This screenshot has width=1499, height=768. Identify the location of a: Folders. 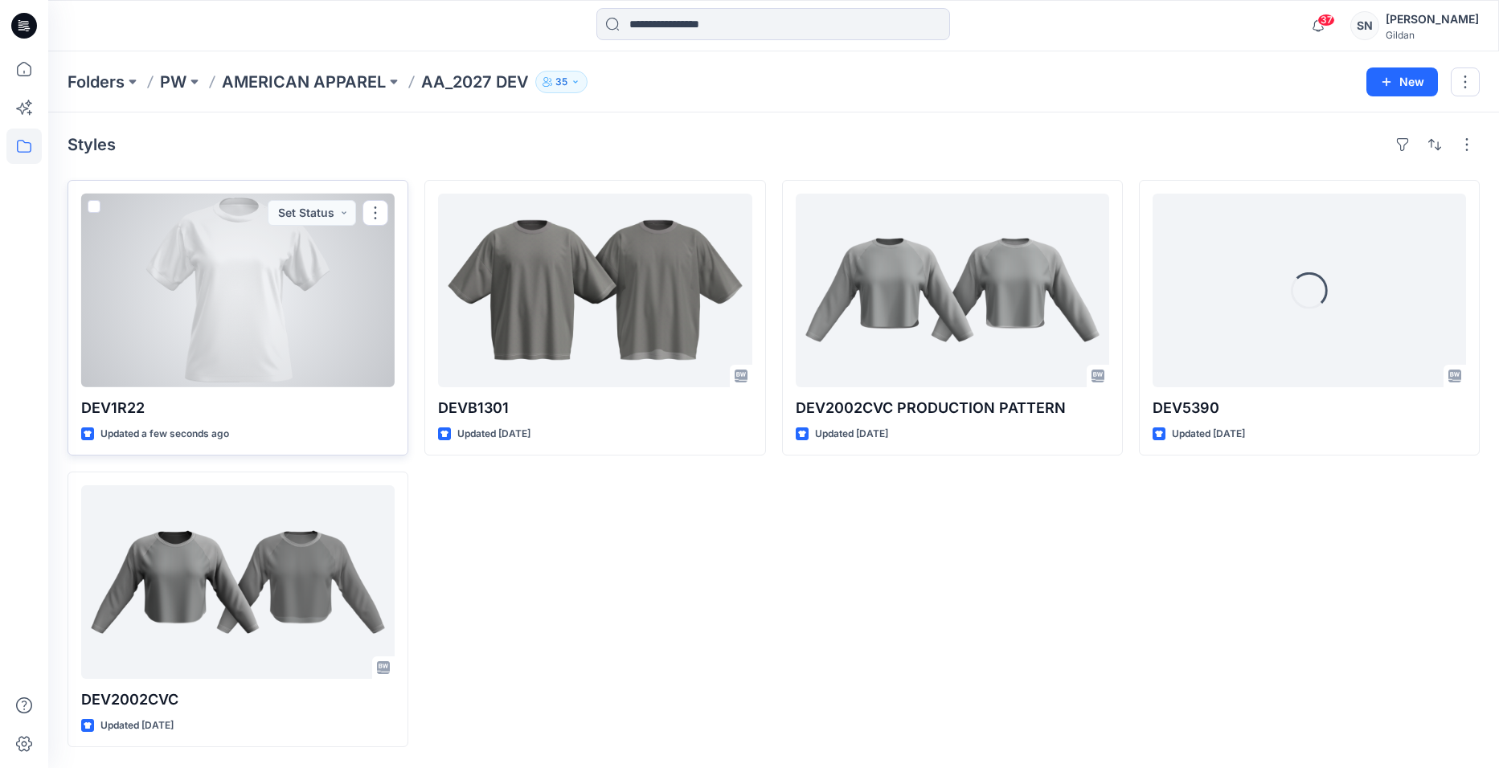
(96, 82).